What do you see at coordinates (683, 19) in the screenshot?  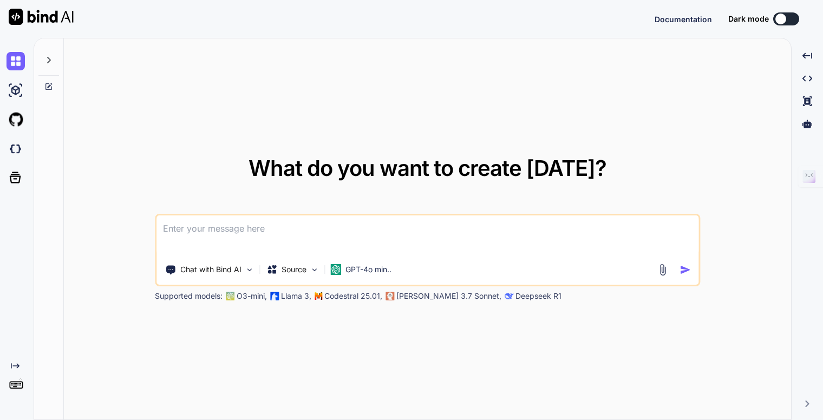 I see `button: Documentation` at bounding box center [683, 19].